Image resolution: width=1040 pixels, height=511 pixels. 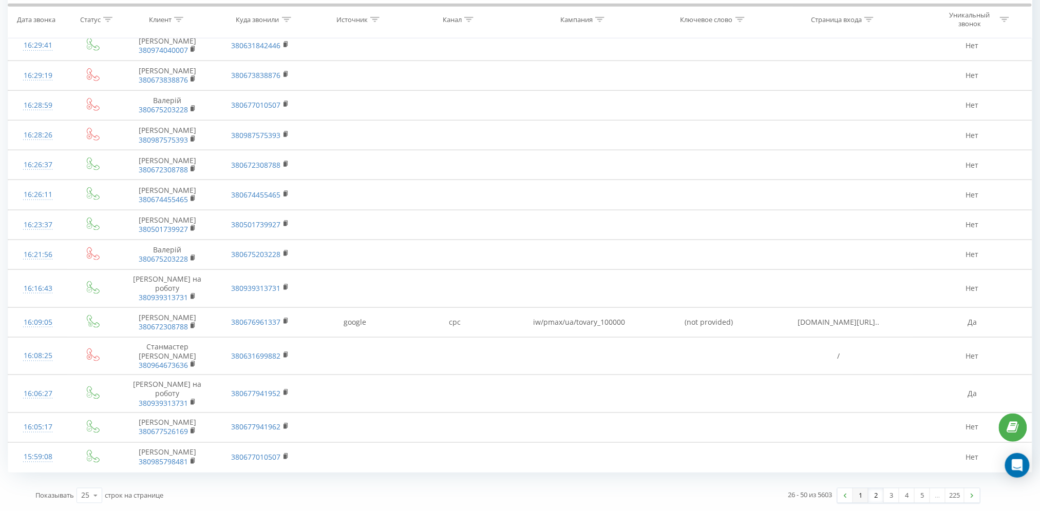 I want to click on div: 16:09:05, so click(x=37, y=322).